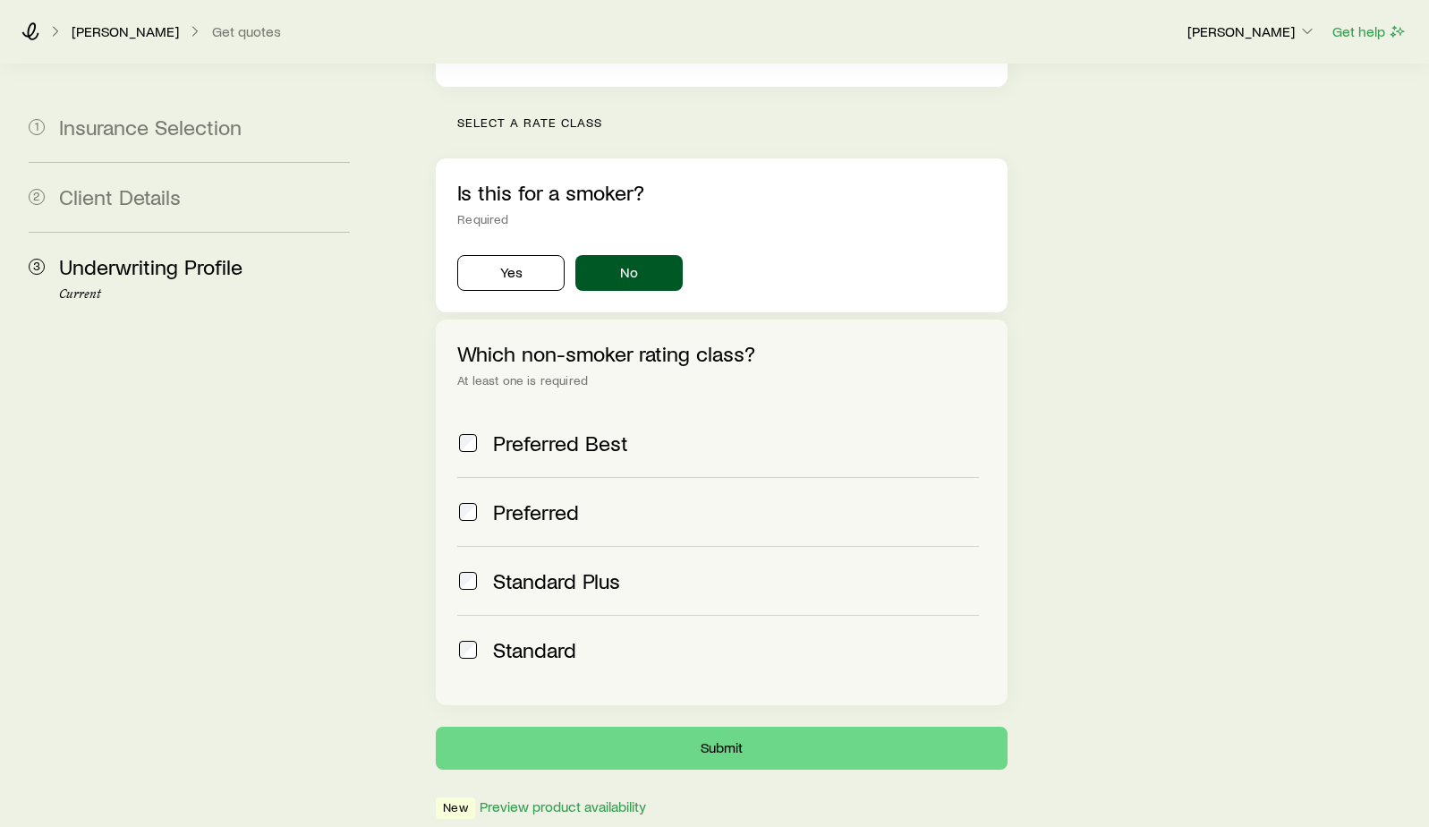 The image size is (1429, 827). What do you see at coordinates (150, 266) in the screenshot?
I see `span: Underwriting Profile` at bounding box center [150, 266].